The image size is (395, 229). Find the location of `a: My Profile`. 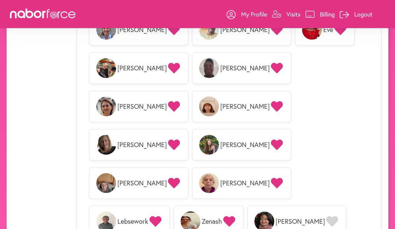

a: My Profile is located at coordinates (247, 14).